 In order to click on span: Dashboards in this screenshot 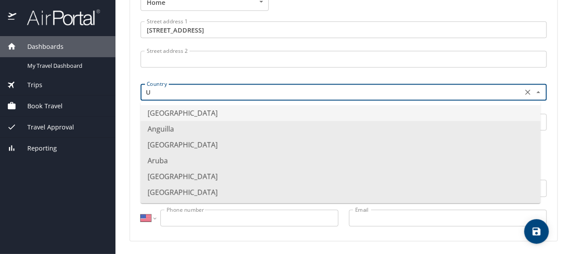, I will do `click(40, 47)`.